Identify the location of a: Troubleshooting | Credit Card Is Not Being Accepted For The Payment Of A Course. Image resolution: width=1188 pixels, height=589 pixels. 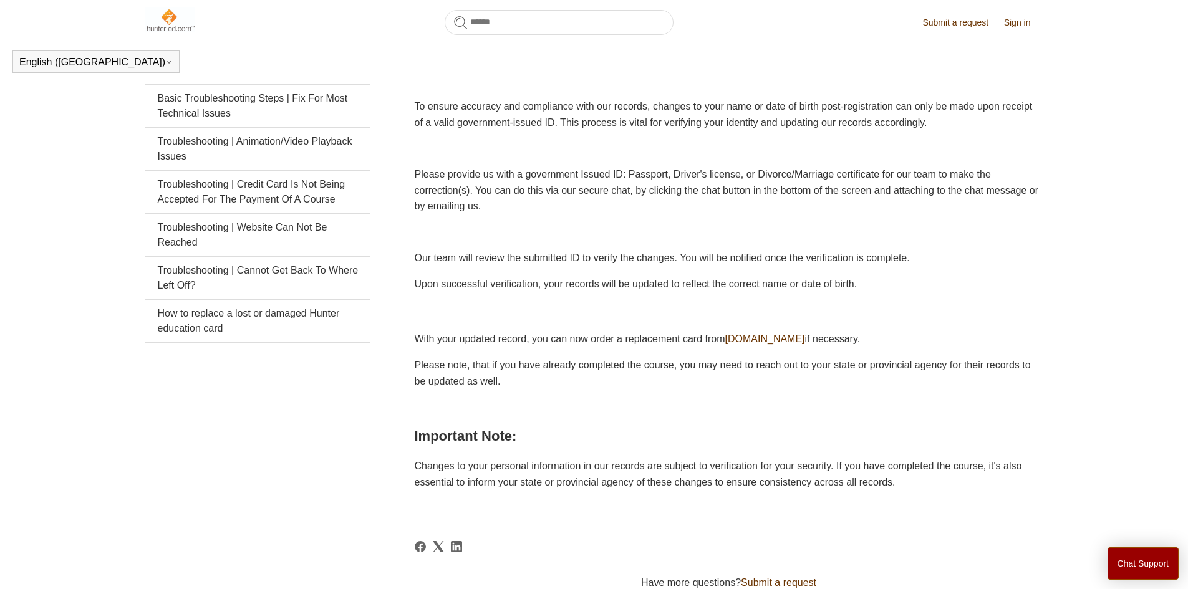
(258, 192).